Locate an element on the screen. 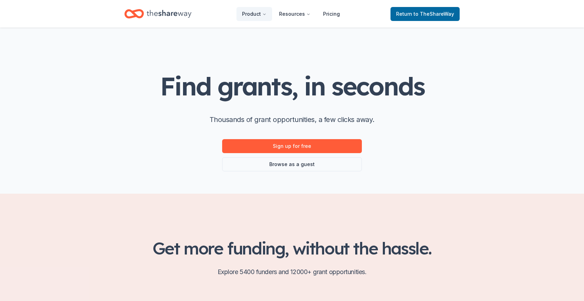 The height and width of the screenshot is (301, 584). span: Return is located at coordinates (425, 14).